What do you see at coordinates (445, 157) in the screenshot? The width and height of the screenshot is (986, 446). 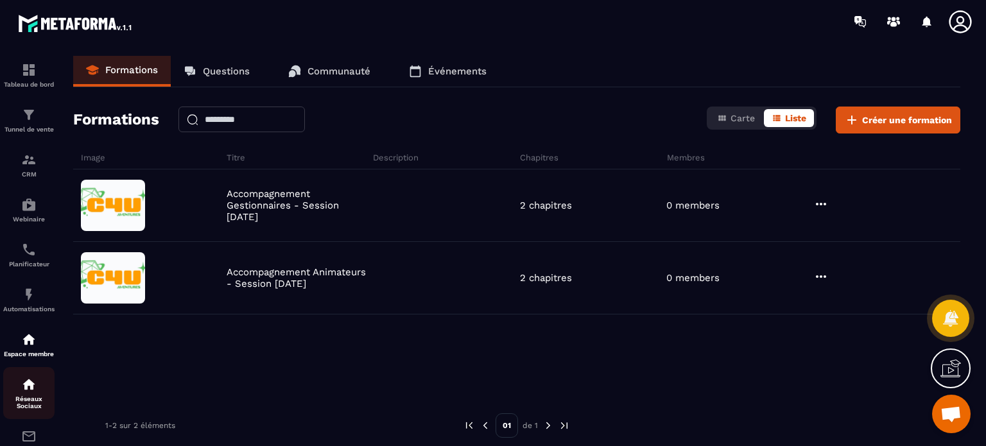 I see `h6: Description` at bounding box center [445, 157].